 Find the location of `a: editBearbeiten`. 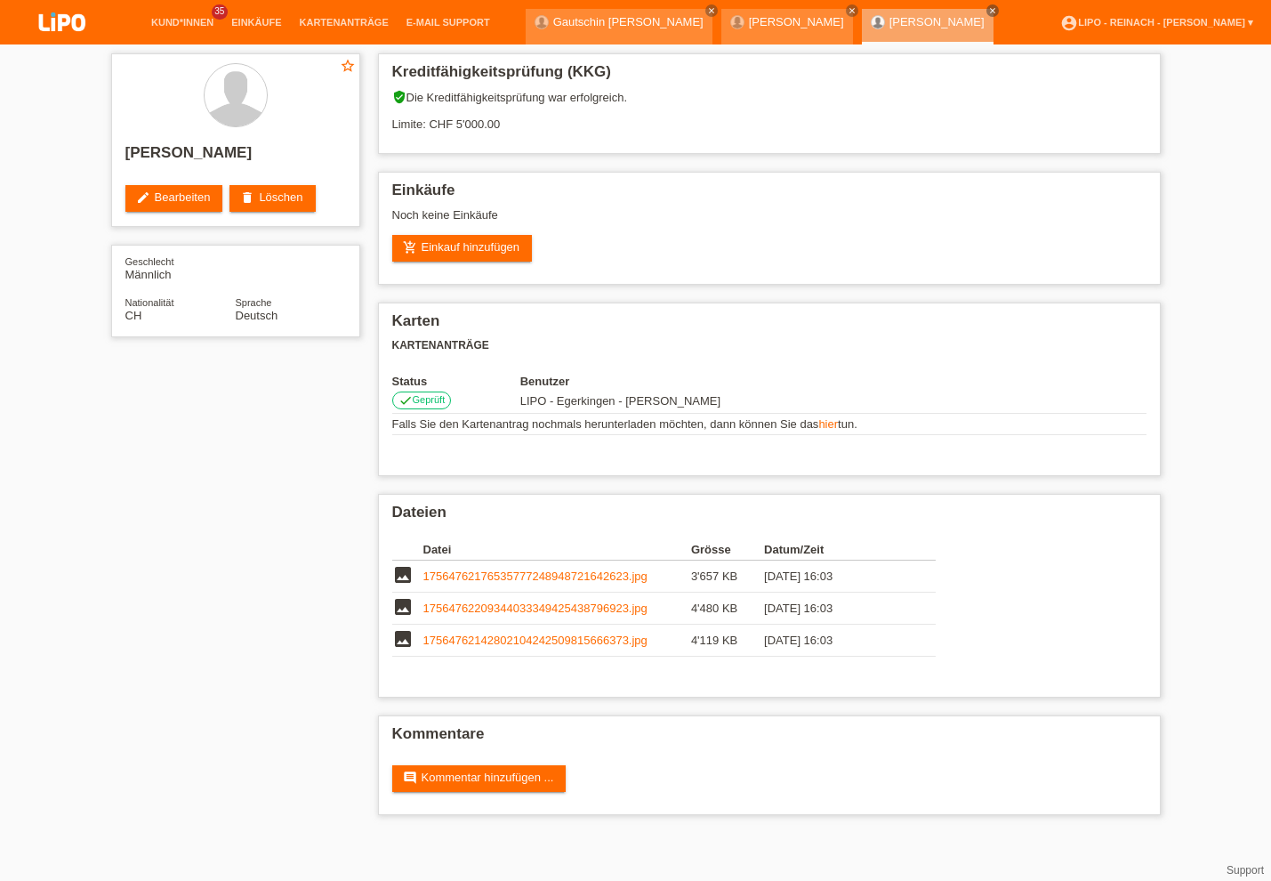

a: editBearbeiten is located at coordinates (174, 198).